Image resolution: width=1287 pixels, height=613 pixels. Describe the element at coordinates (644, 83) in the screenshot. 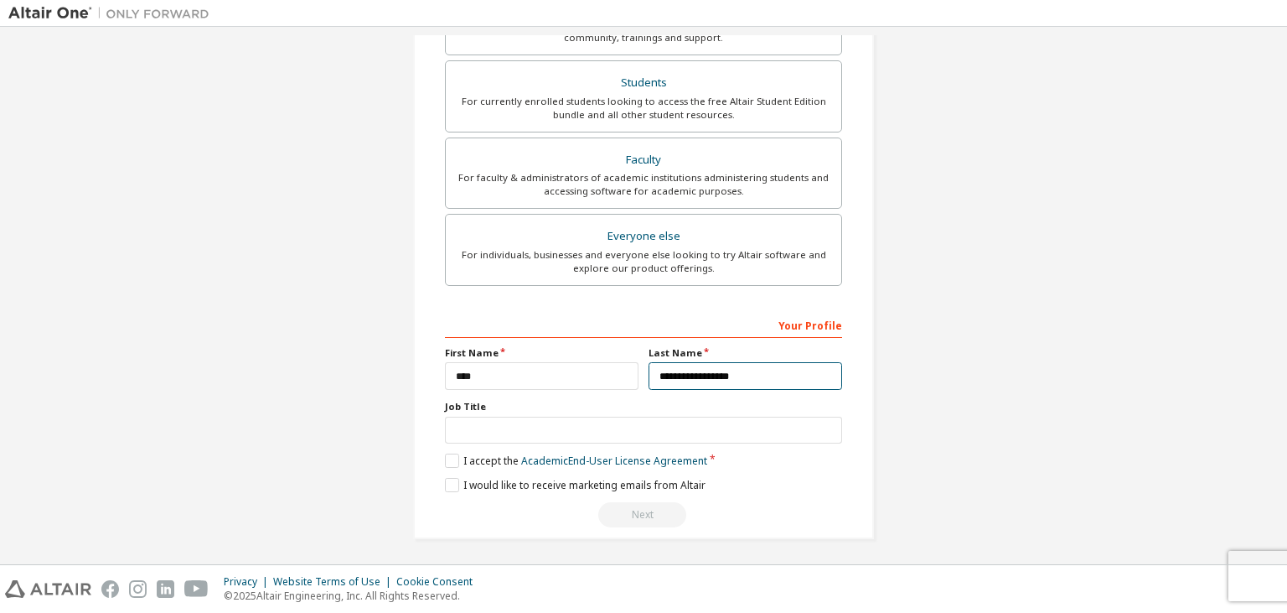

I see `div: Students` at that location.